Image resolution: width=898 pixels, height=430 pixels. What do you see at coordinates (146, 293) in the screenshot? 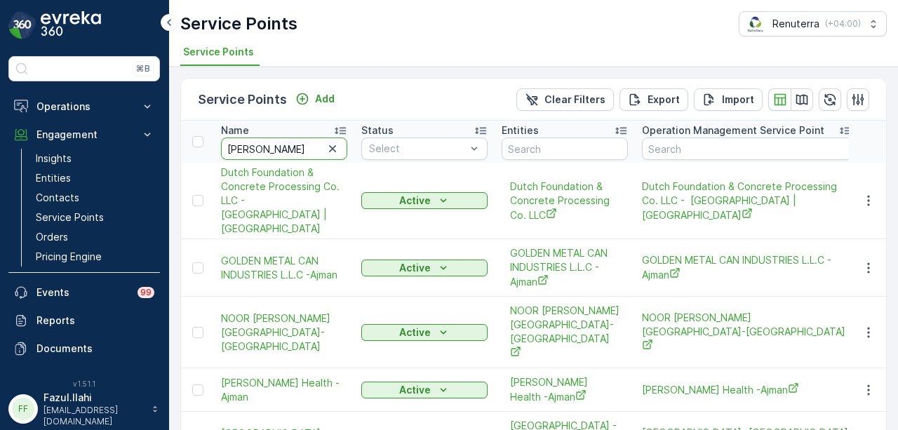
I see `p: 99` at bounding box center [146, 293].